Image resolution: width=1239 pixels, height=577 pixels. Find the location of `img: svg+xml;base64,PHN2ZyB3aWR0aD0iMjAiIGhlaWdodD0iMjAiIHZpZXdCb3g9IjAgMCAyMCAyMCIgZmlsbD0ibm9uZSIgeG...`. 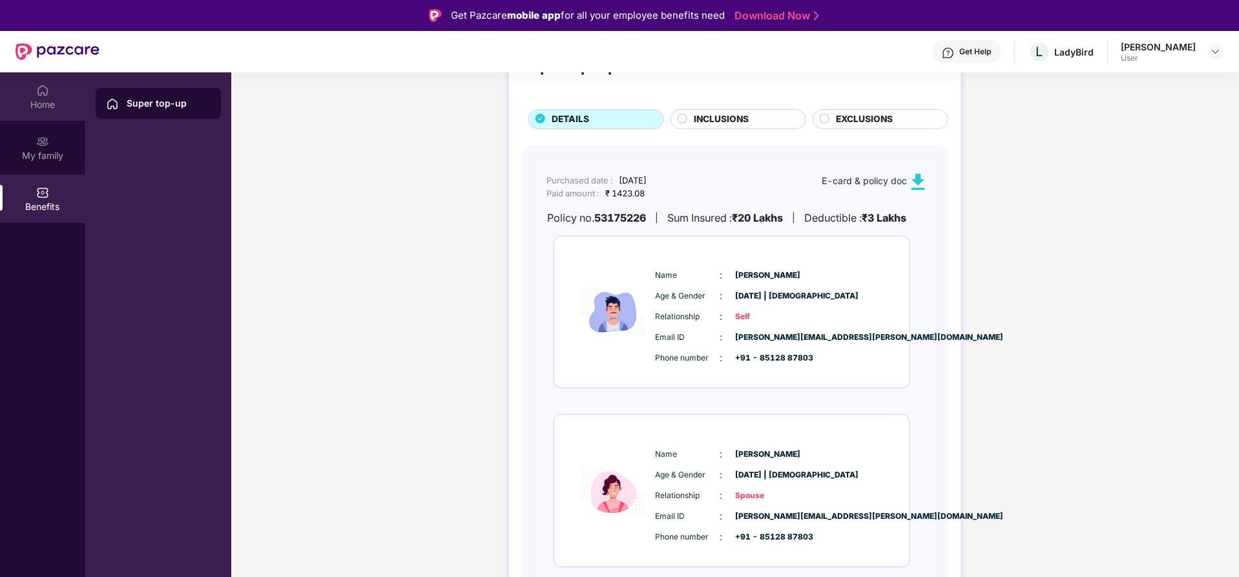

img: svg+xml;base64,PHN2ZyB3aWR0aD0iMjAiIGhlaWdodD0iMjAiIHZpZXdCb3g9IjAgMCAyMCAyMCIgZmlsbD0ibm9uZSIgeG... is located at coordinates (43, 141).